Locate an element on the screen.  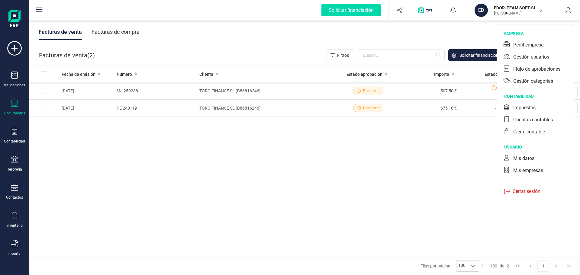
span: de is located at coordinates (502, 266).